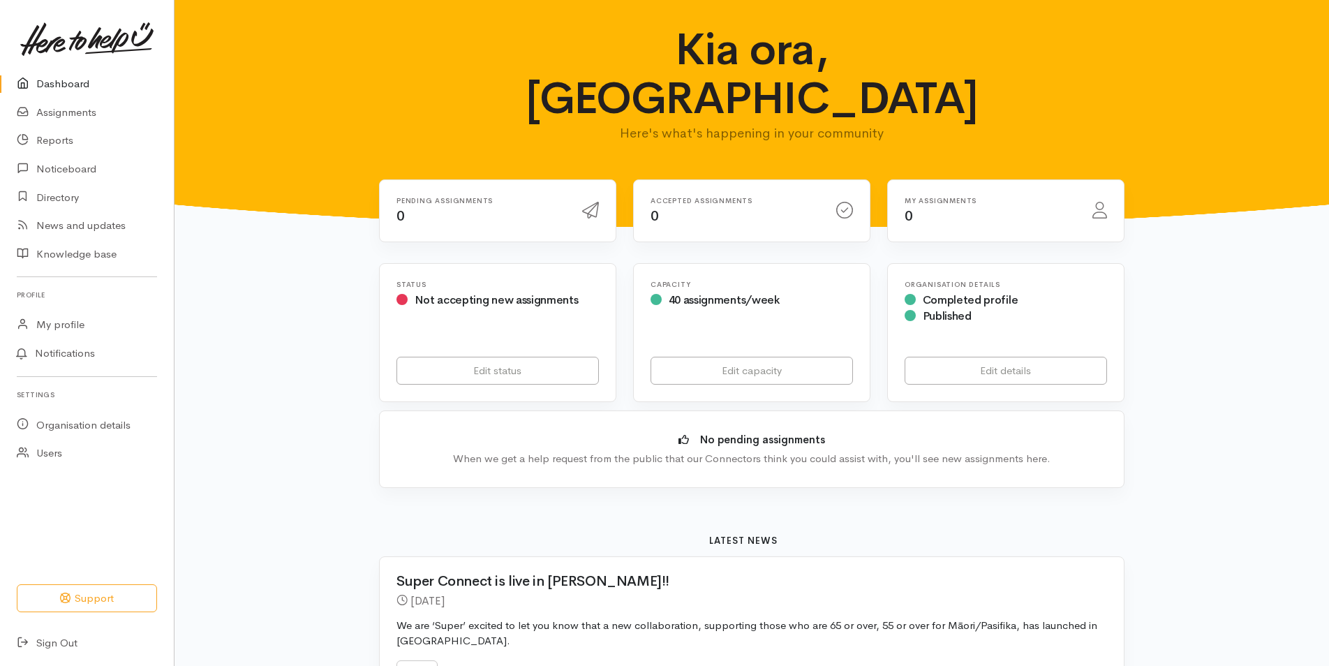 This screenshot has width=1329, height=666. What do you see at coordinates (87, 598) in the screenshot?
I see `button: Support` at bounding box center [87, 598].